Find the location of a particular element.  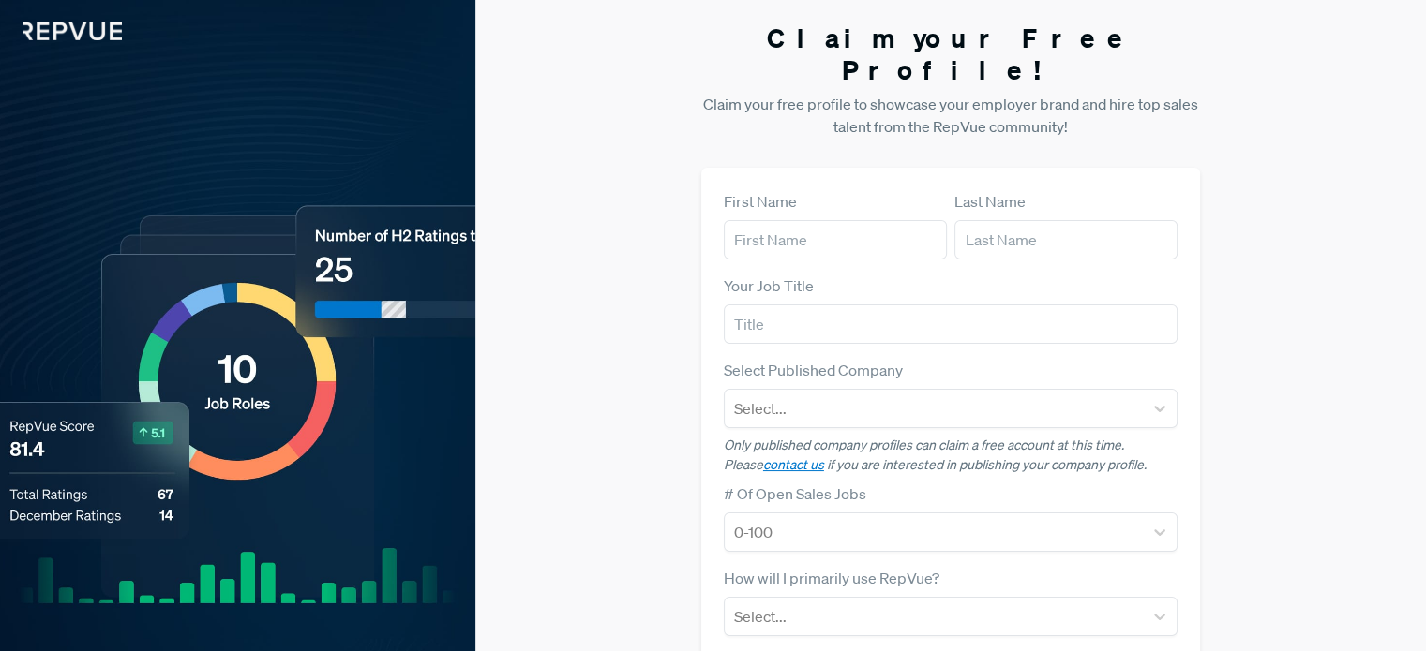

input: First Name is located at coordinates (835, 240).